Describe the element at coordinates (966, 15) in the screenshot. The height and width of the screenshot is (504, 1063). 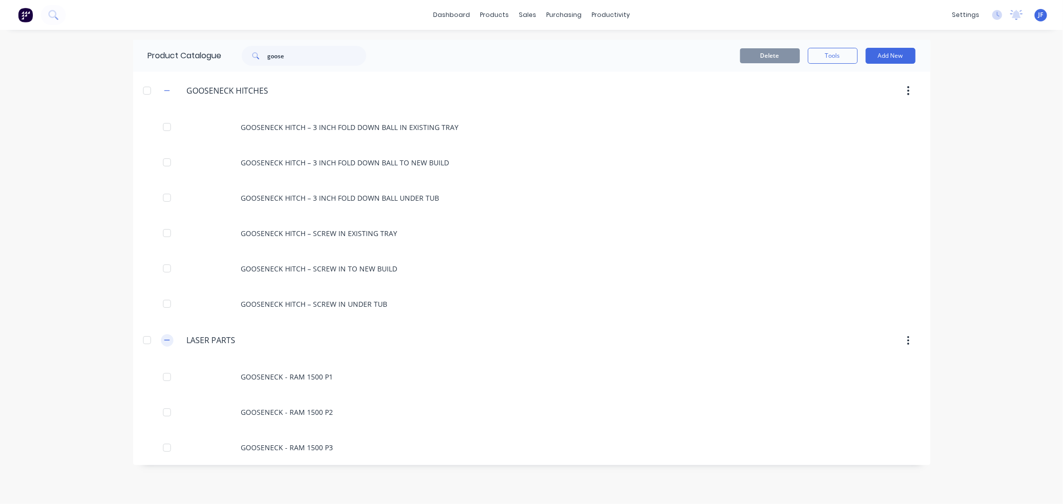
I see `div: settings` at that location.